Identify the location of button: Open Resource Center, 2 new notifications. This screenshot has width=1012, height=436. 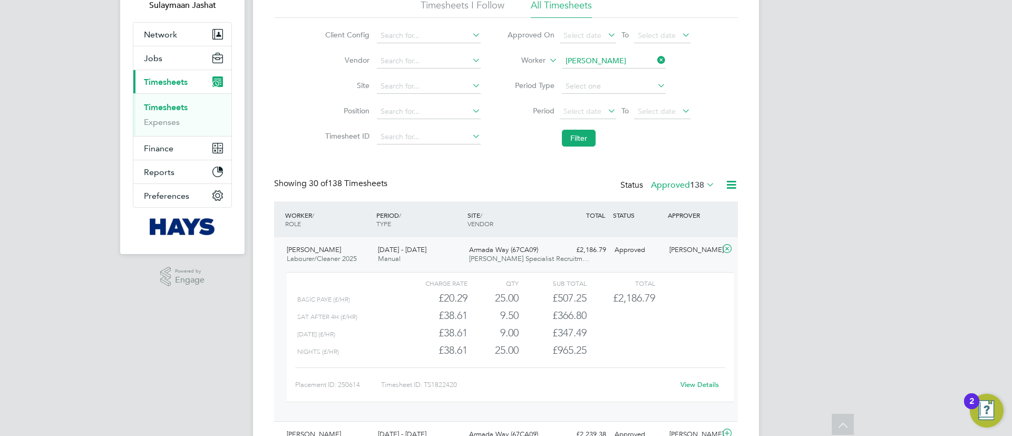
(986, 410).